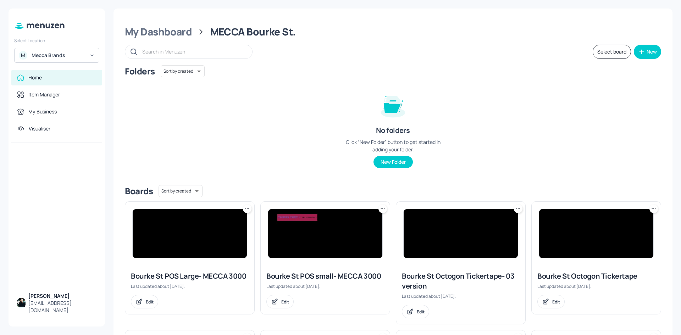  What do you see at coordinates (21, 302) in the screenshot?
I see `img: AOh14Gi4dQW7IVANwAlDPR0YeRFOMCxAoteUMcORJYyS1Q=s96-c` at bounding box center [21, 302].